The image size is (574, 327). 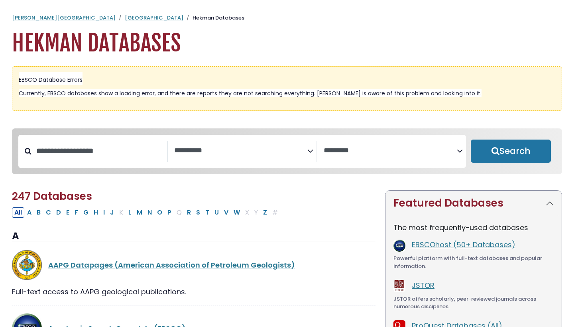 What do you see at coordinates (473, 262) in the screenshot?
I see `div: Powerful platform with full-text databases and popular information.` at bounding box center [473, 262].